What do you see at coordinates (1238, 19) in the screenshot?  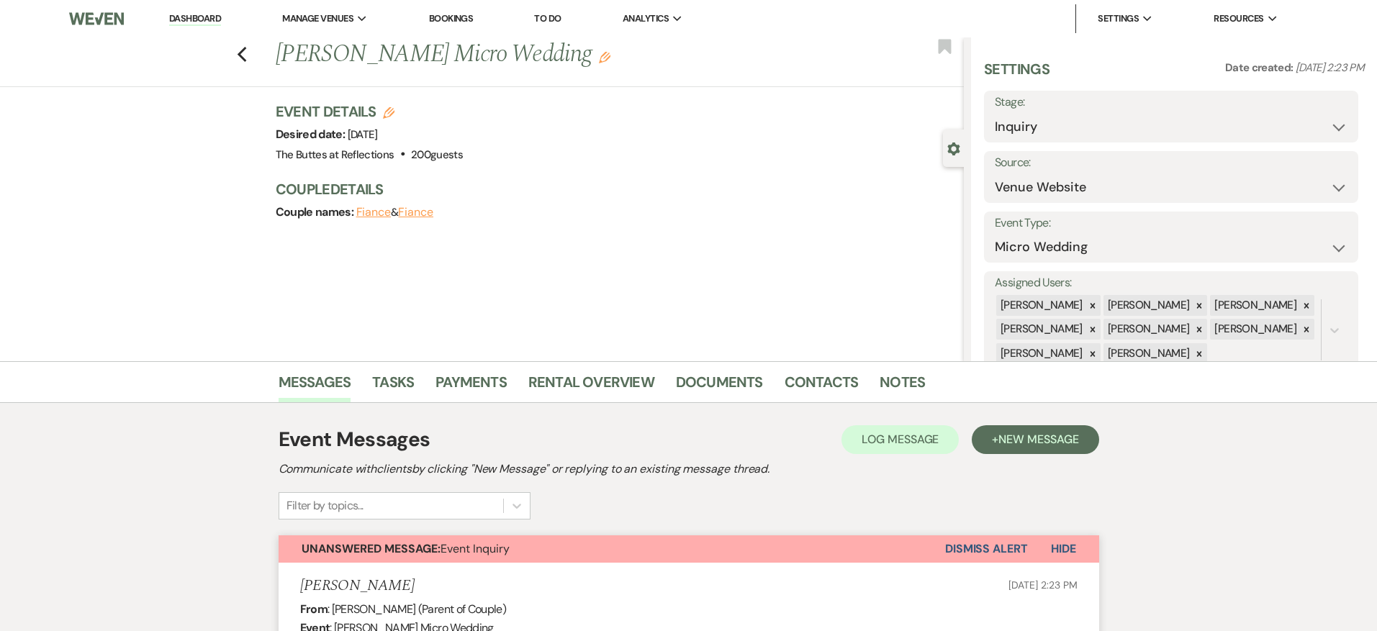 I see `span: Resources` at bounding box center [1238, 19].